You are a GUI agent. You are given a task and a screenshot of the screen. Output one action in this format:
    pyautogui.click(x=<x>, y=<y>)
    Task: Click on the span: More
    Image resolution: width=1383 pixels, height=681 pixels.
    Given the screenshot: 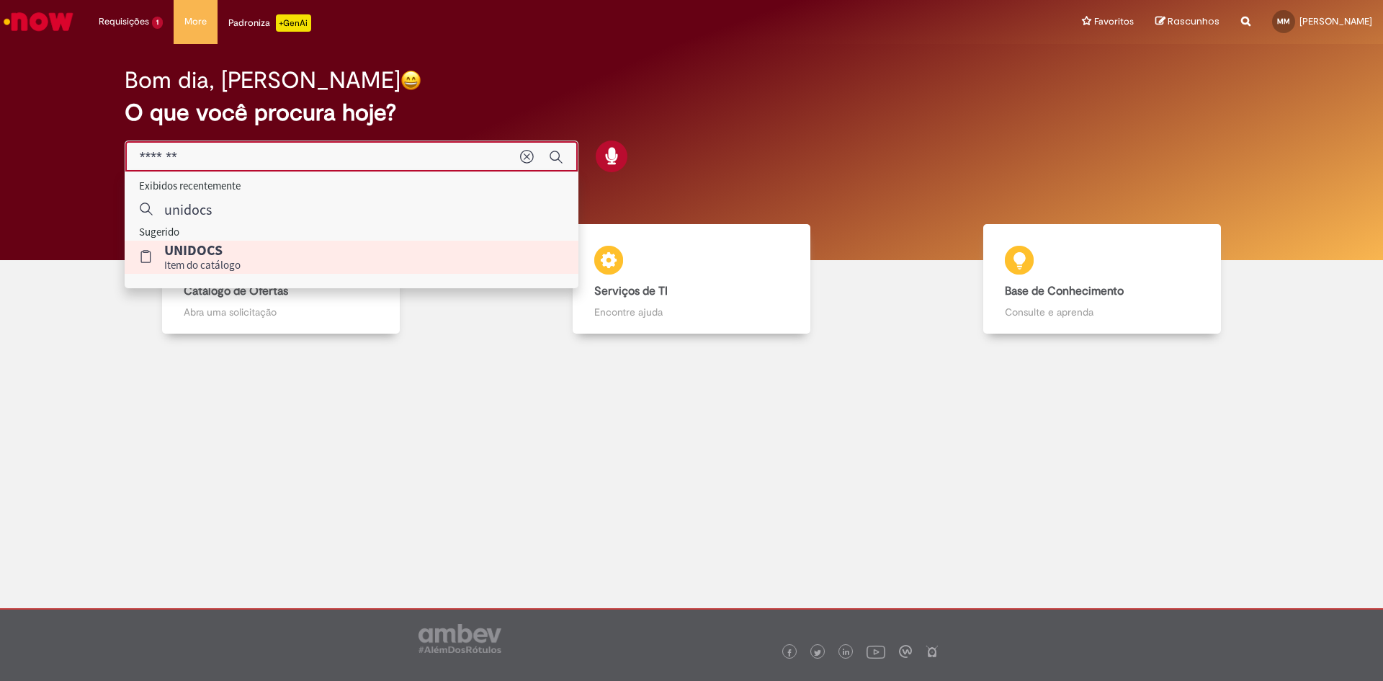 What is the action you would take?
    pyautogui.click(x=195, y=22)
    